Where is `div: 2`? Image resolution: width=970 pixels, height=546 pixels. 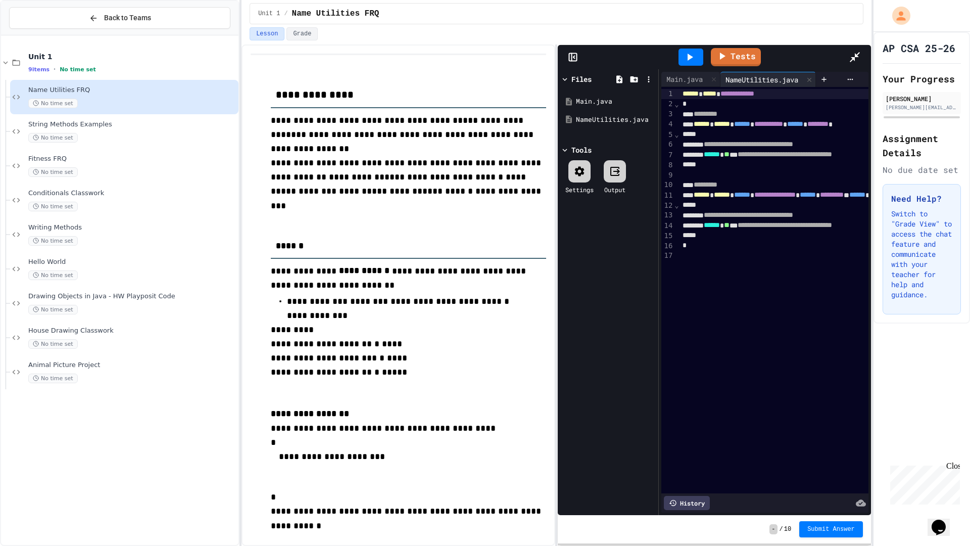
div: 2 is located at coordinates (667, 104).